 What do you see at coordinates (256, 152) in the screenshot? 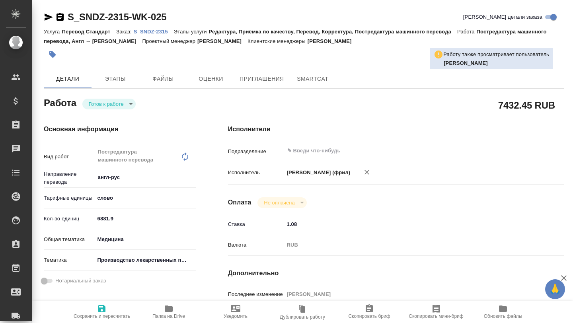
I see `p: Подразделение` at bounding box center [256, 152].